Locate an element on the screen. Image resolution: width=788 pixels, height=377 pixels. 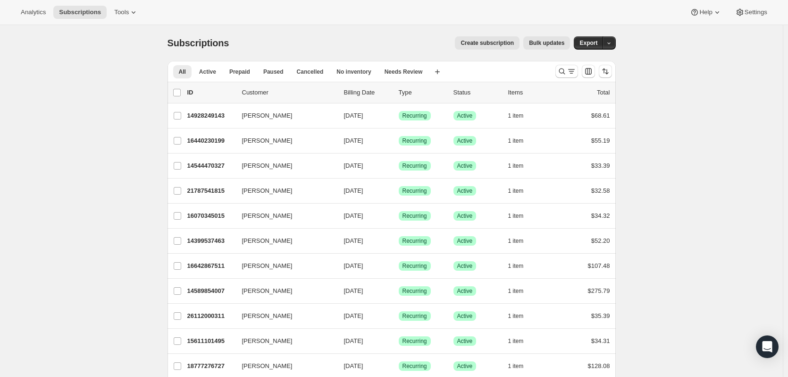
span: Create subscription is located at coordinates (487, 43).